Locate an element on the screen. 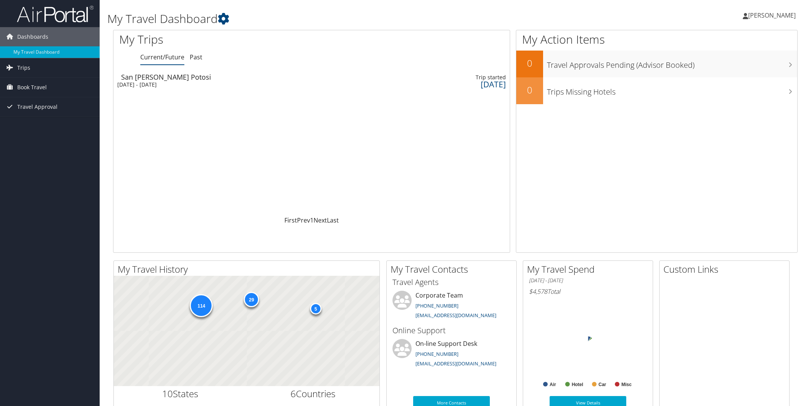 This screenshot has height=406, width=811. a: Last is located at coordinates (333, 220).